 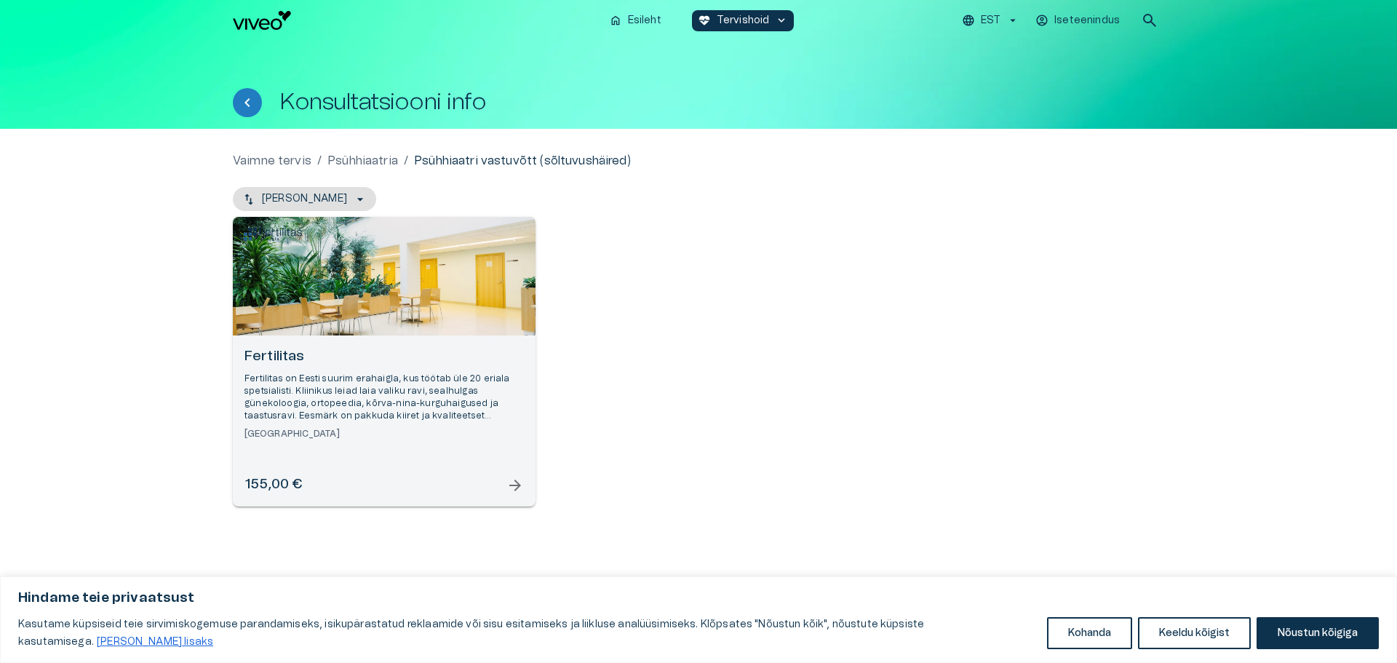 I want to click on button: Kohanda, so click(x=1090, y=633).